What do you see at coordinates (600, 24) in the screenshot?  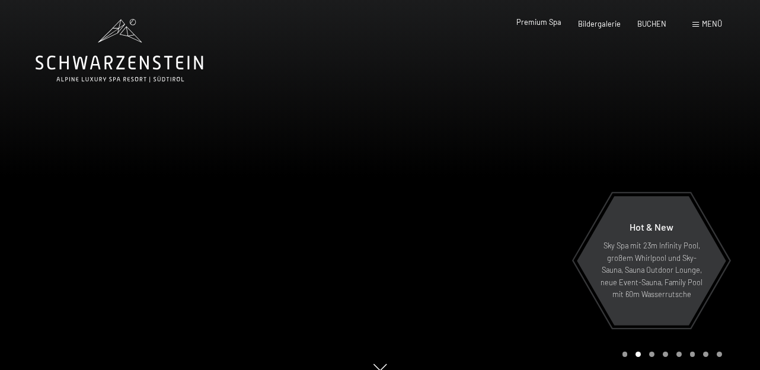 I see `a: Bildergalerie` at bounding box center [600, 24].